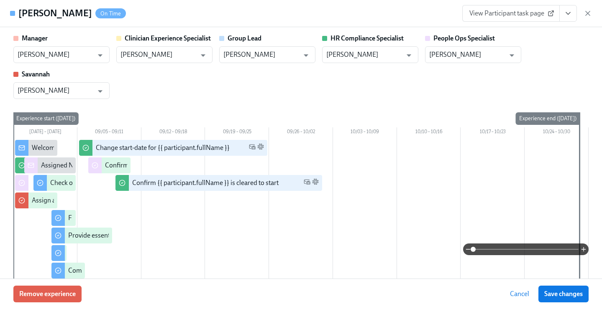  What do you see at coordinates (511, 13) in the screenshot?
I see `a: View Participant task page` at bounding box center [511, 13].